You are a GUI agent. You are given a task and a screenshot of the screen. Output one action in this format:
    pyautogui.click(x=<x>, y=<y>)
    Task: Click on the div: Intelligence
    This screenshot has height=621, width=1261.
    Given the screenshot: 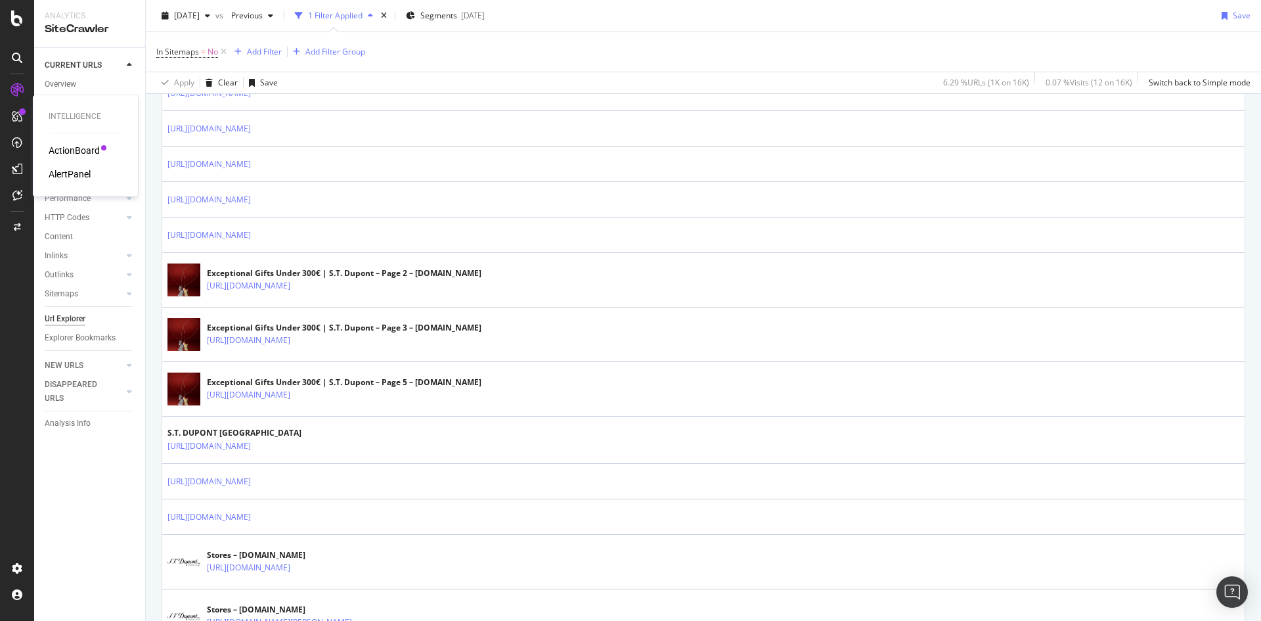 What is the action you would take?
    pyautogui.click(x=85, y=116)
    